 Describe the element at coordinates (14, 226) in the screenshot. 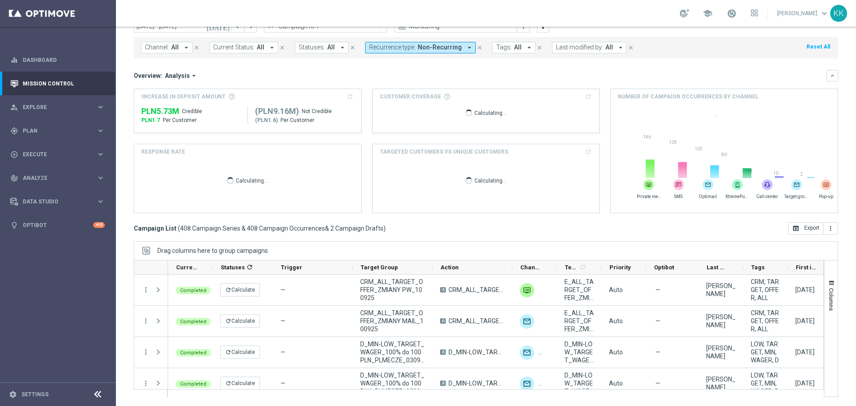

I see `i: lightbulb` at that location.